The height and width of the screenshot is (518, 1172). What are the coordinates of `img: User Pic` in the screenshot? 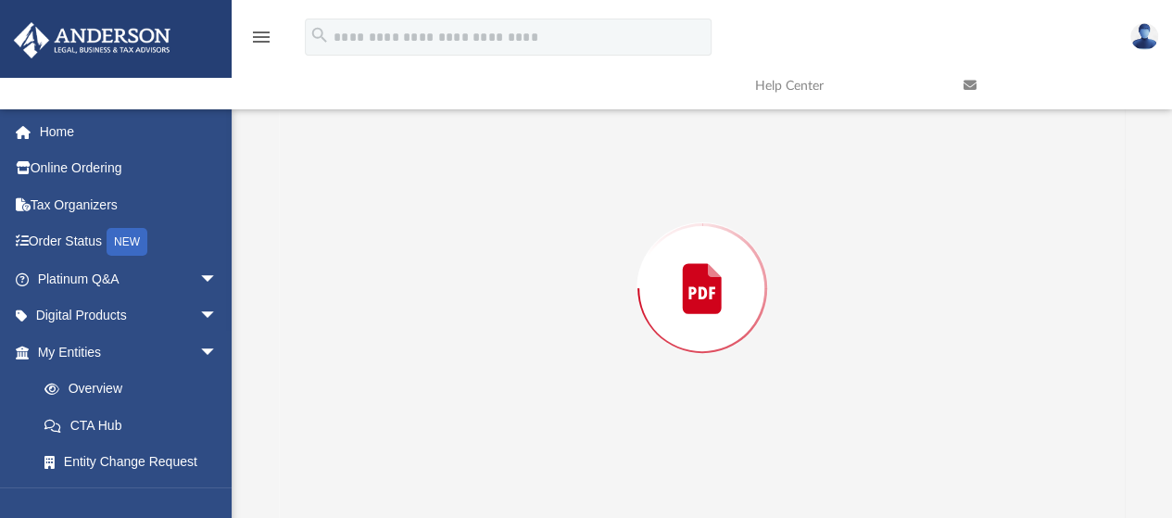 It's located at (1144, 36).